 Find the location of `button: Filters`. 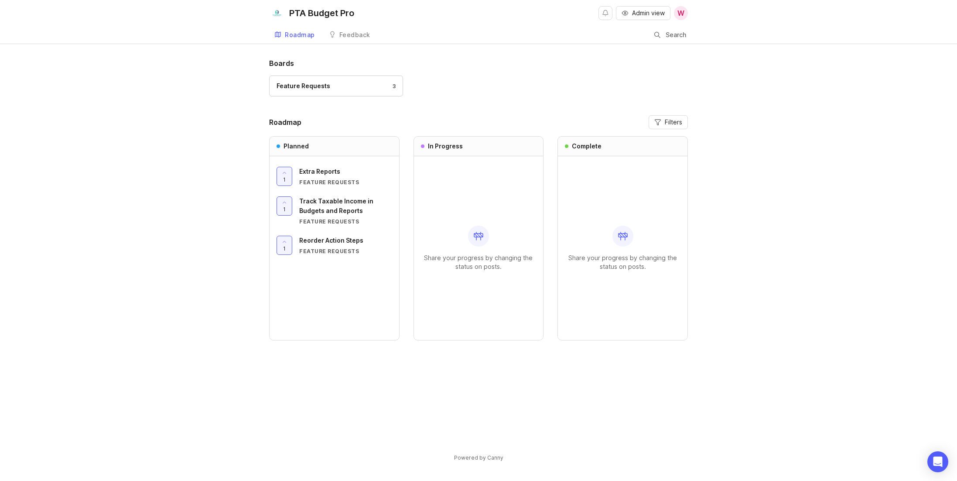

button: Filters is located at coordinates (668, 122).